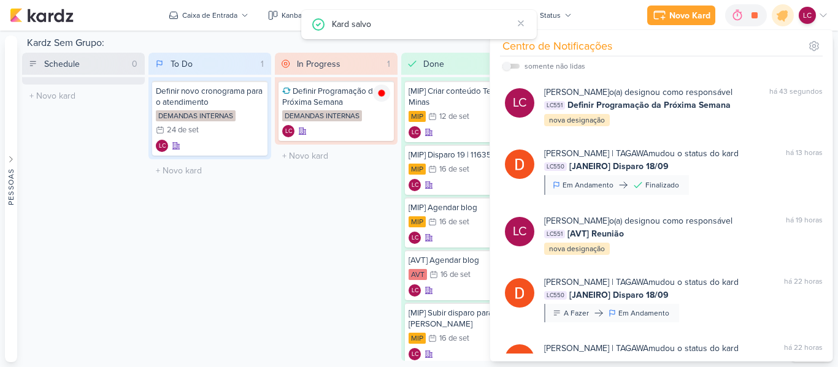 The width and height of the screenshot is (838, 367). I want to click on div: Kard salvo, so click(422, 24).